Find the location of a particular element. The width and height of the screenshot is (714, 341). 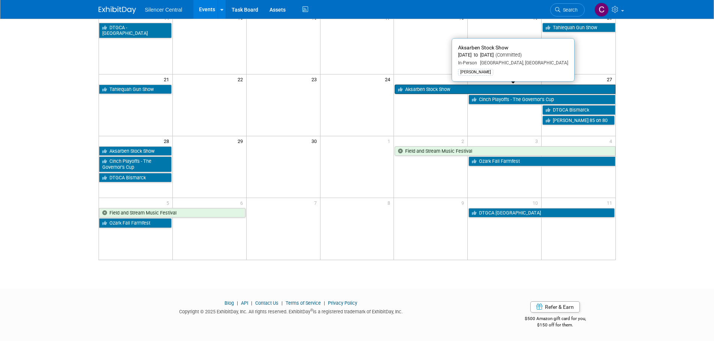

span: 4 is located at coordinates (612, 141).